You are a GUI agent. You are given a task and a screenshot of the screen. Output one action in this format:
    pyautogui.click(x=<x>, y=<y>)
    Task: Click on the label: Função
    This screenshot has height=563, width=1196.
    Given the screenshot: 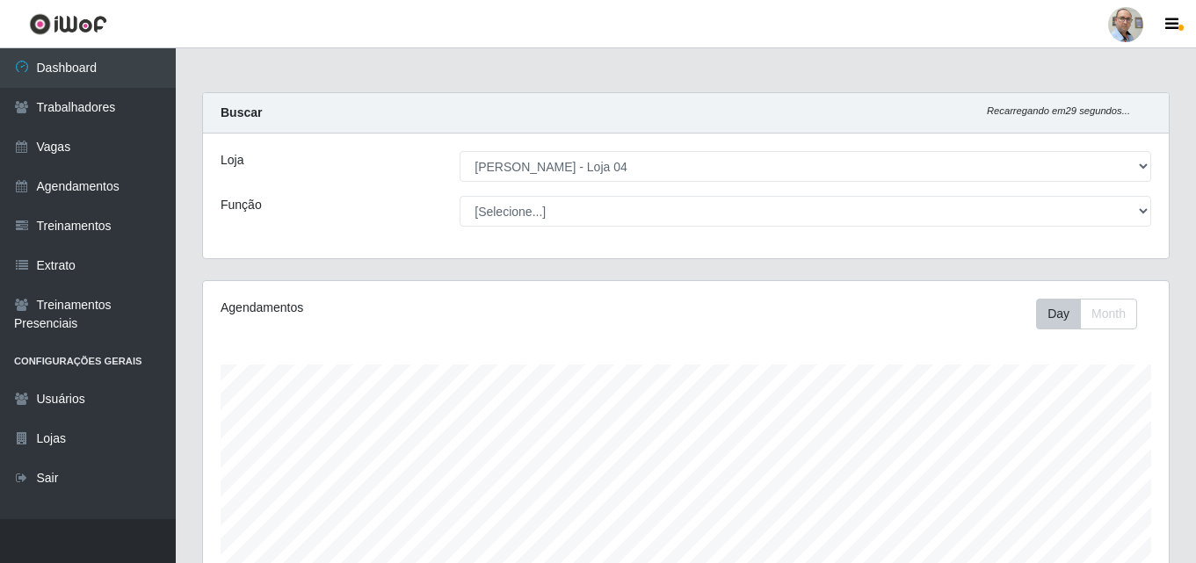 What is the action you would take?
    pyautogui.click(x=241, y=205)
    